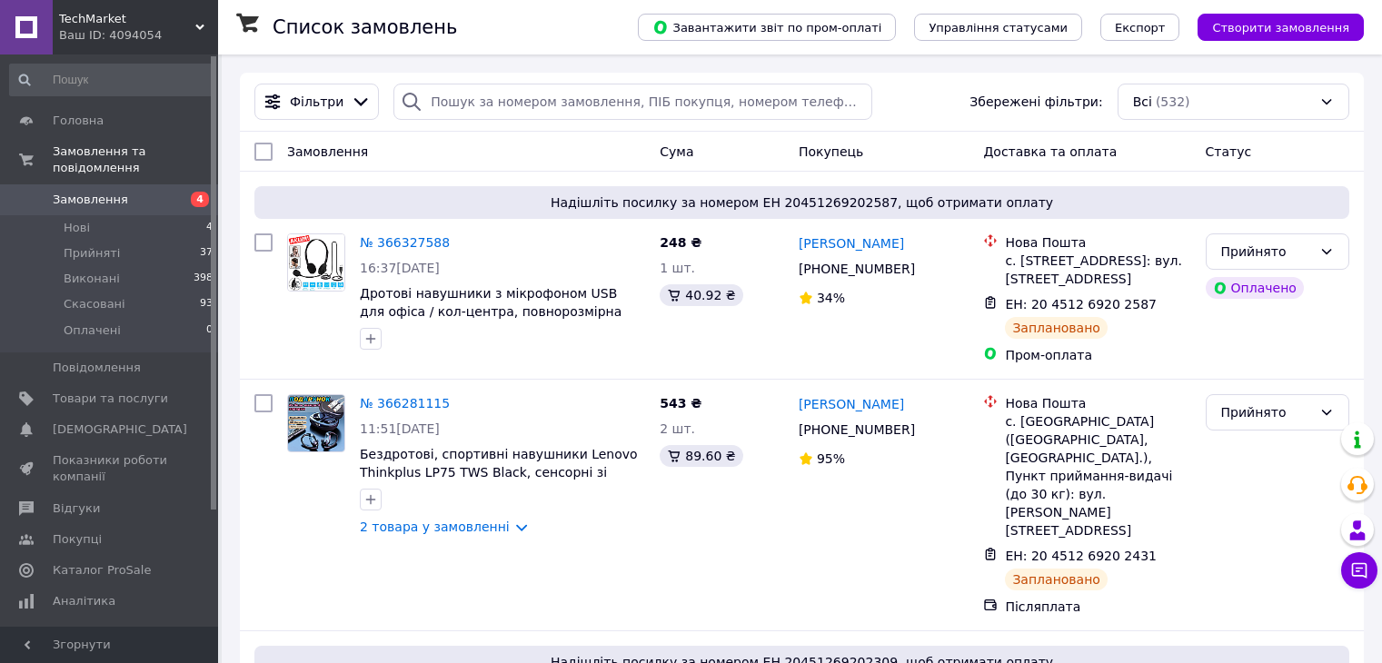 The width and height of the screenshot is (1382, 663). What do you see at coordinates (112, 80) in the screenshot?
I see `input: Пошук` at bounding box center [112, 80].